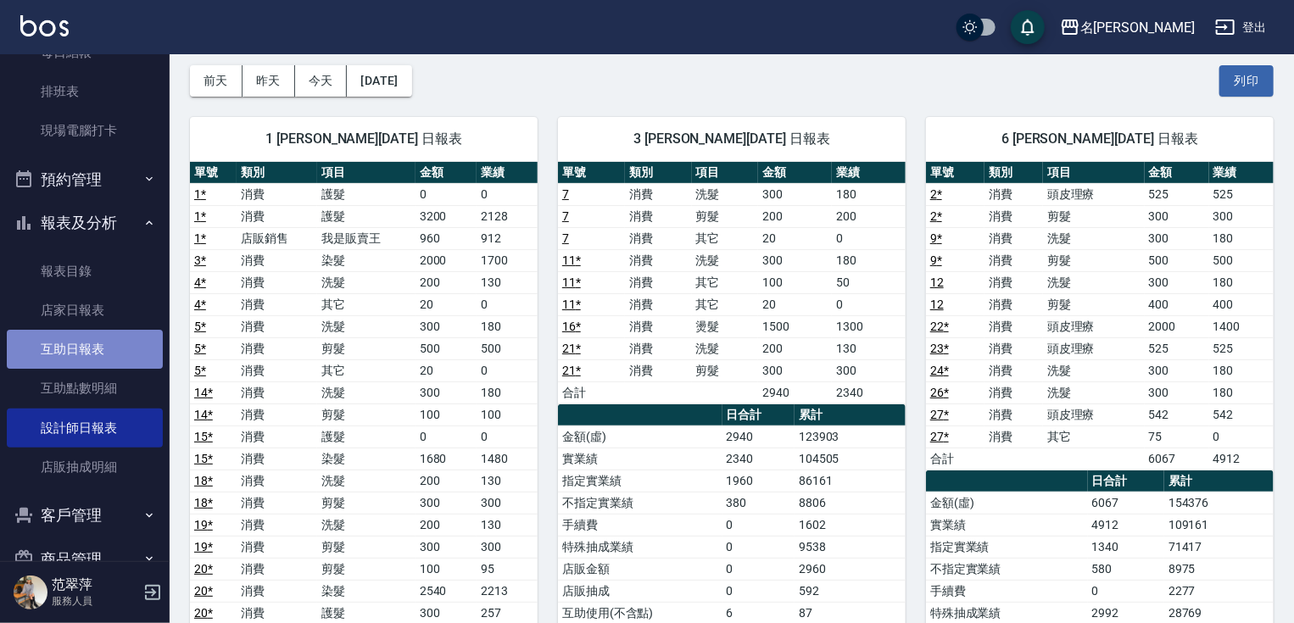  Describe the element at coordinates (507, 238) in the screenshot. I see `td: 912` at that location.